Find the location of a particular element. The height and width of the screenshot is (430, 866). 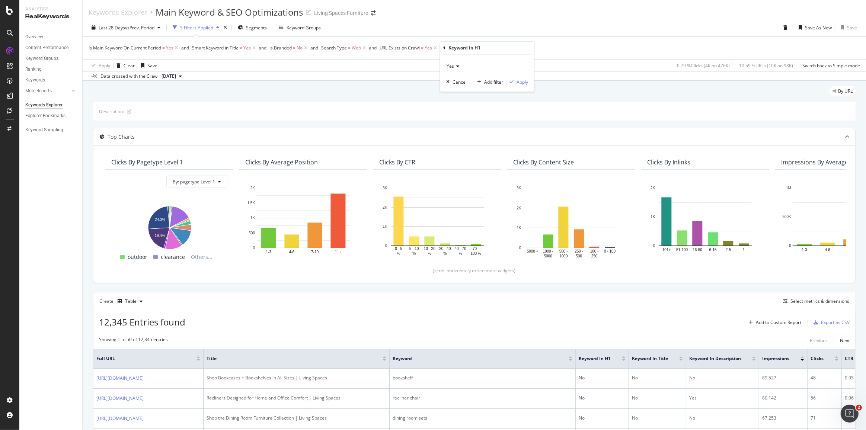

div: Living Spaces Furniture is located at coordinates (341, 13).